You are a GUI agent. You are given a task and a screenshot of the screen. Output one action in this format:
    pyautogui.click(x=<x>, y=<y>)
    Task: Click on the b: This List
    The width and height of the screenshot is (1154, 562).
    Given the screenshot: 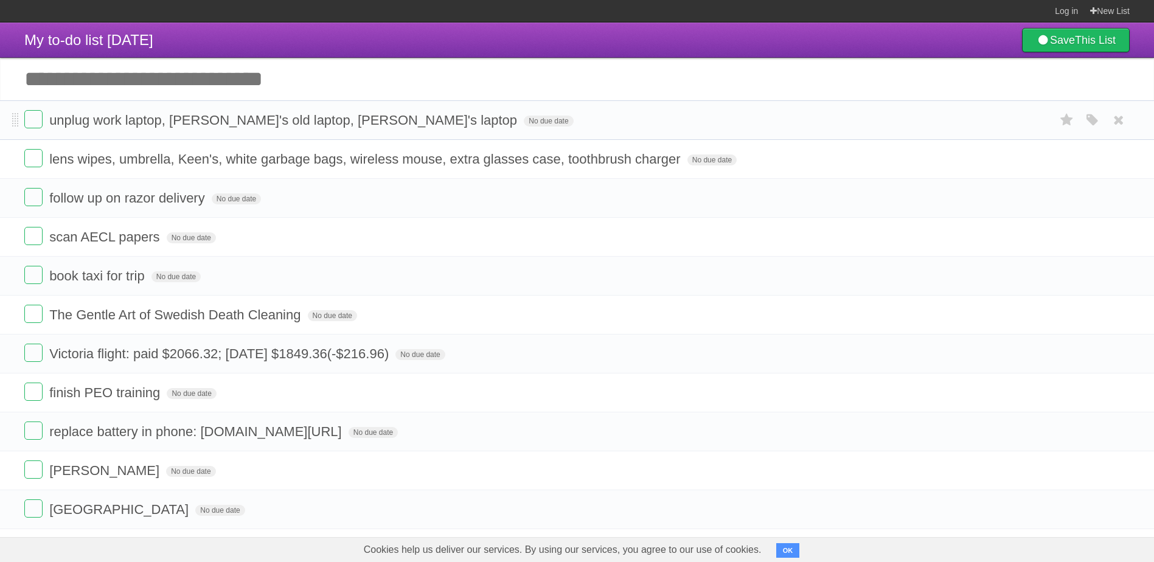 What is the action you would take?
    pyautogui.click(x=1095, y=40)
    